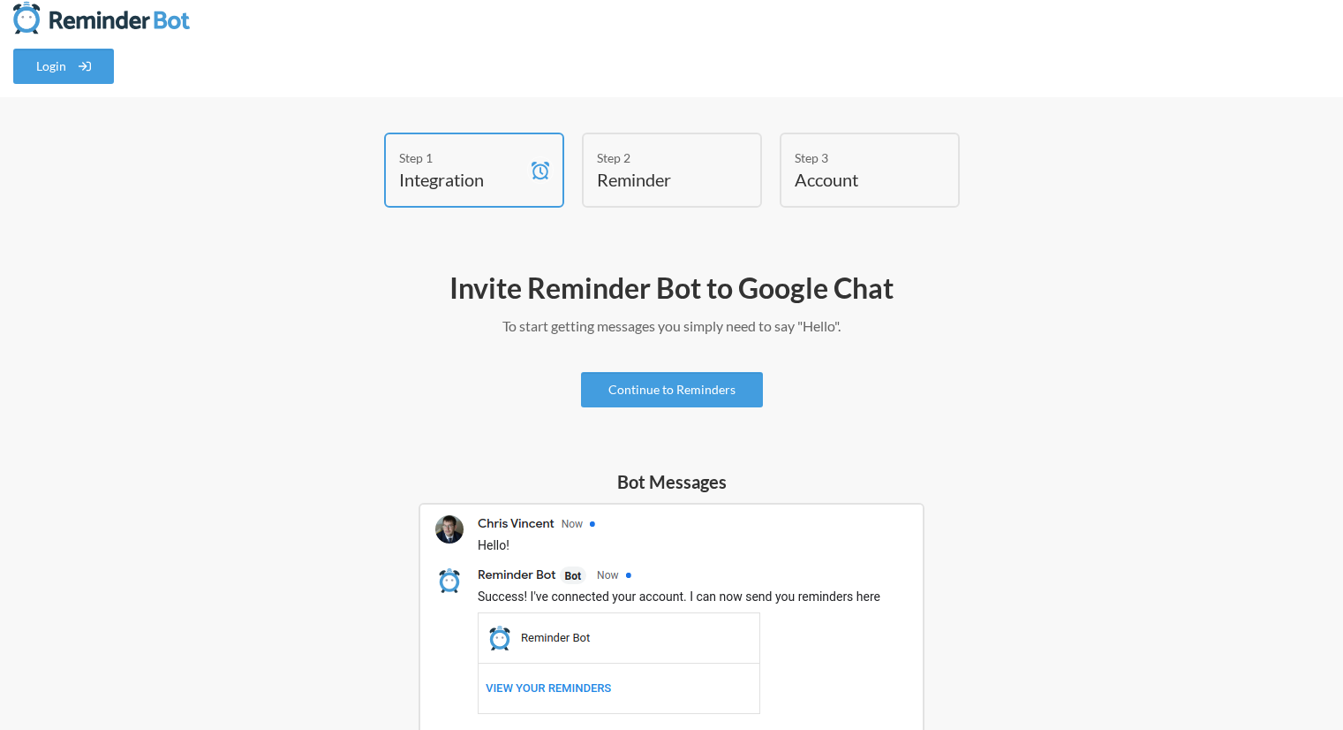  I want to click on div: Step 2, so click(659, 157).